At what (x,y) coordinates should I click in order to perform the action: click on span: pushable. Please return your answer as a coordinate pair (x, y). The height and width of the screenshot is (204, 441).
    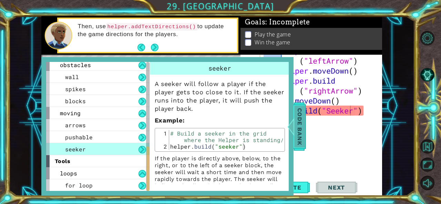
    Looking at the image, I should click on (79, 137).